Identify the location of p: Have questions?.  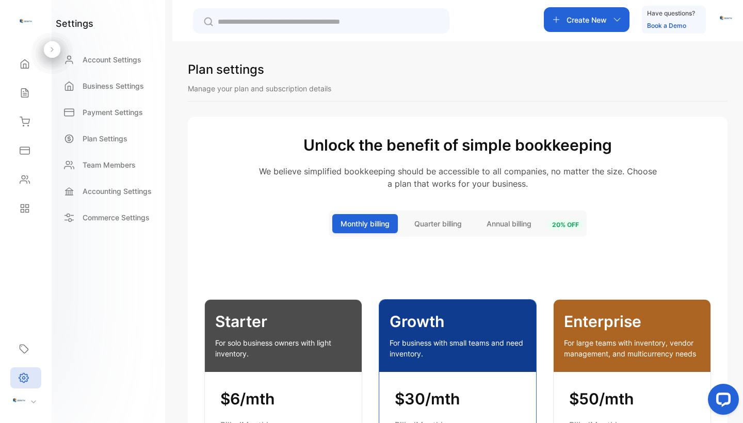
(670, 13).